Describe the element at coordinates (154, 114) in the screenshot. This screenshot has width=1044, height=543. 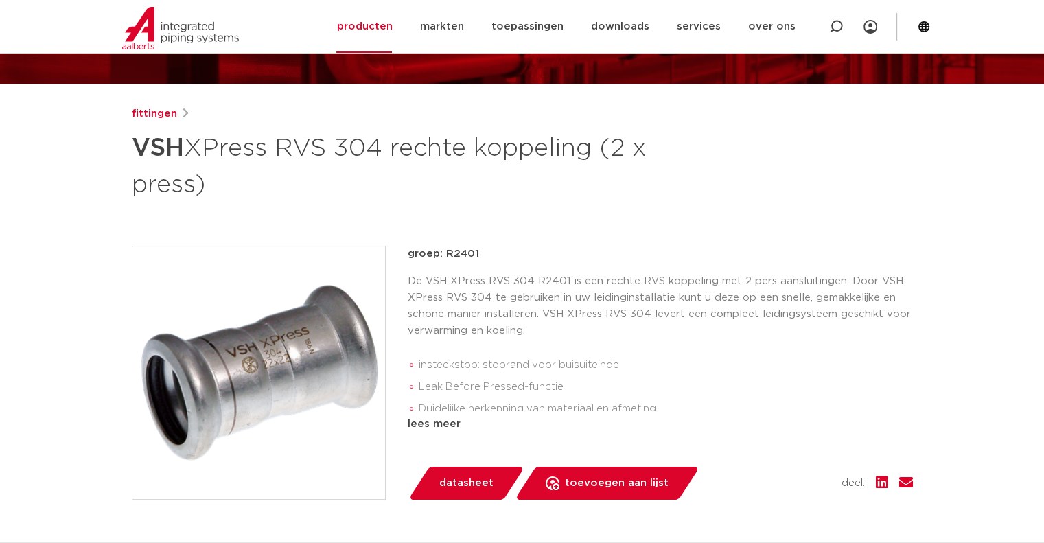
I see `a: fittingen` at that location.